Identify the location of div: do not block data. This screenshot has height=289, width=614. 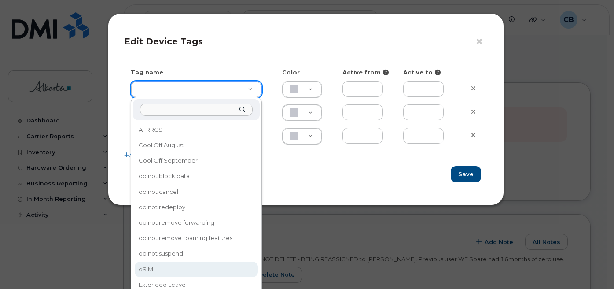
(196, 176).